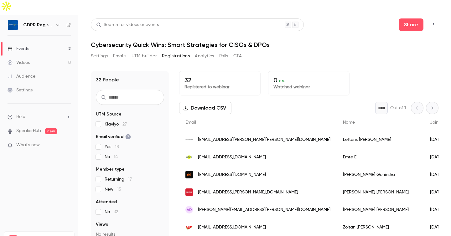 This screenshot has height=236, width=451. Describe the element at coordinates (99, 56) in the screenshot. I see `button: Settings` at that location.